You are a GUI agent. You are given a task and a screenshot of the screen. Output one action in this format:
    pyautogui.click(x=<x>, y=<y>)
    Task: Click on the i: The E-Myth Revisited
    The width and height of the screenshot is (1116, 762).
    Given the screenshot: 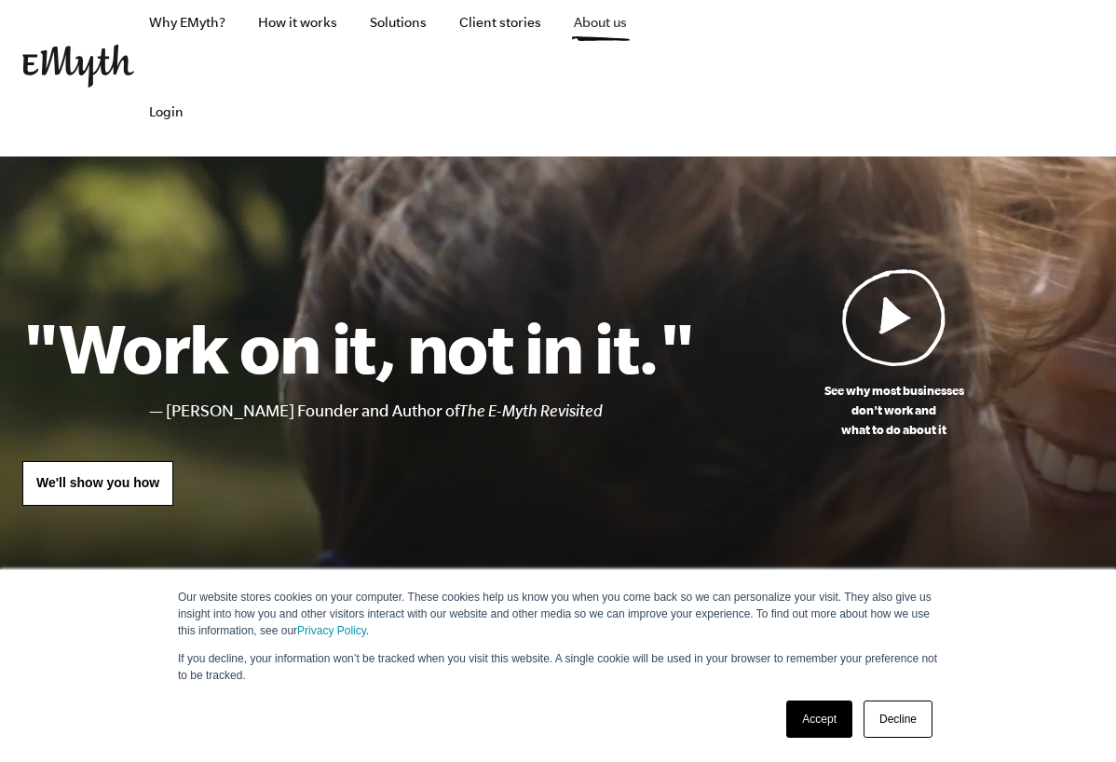 What is the action you would take?
    pyautogui.click(x=531, y=411)
    